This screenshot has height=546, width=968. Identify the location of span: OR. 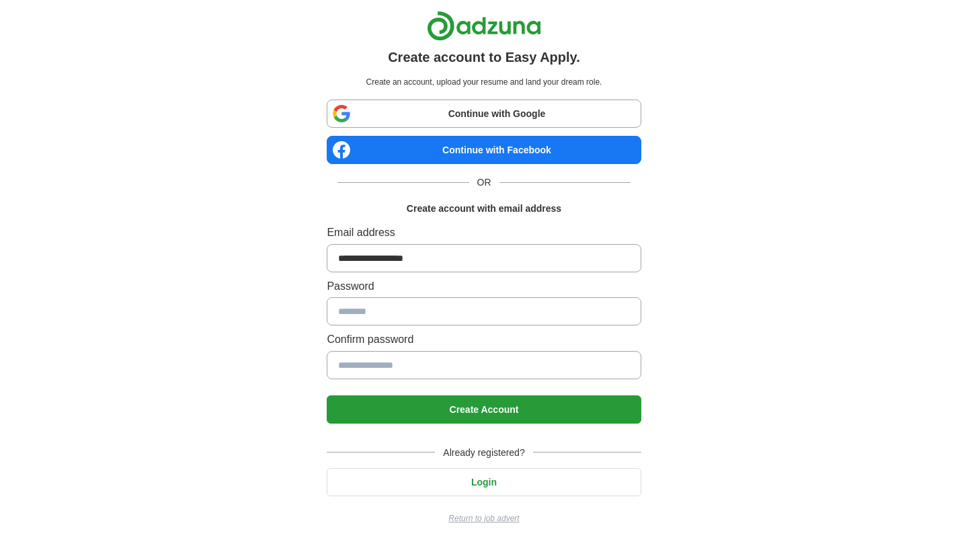
(484, 182).